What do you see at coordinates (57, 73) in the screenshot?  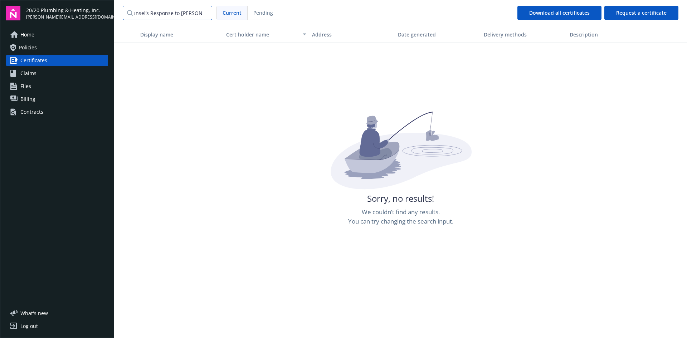 I see `a: Claims` at bounding box center [57, 73].